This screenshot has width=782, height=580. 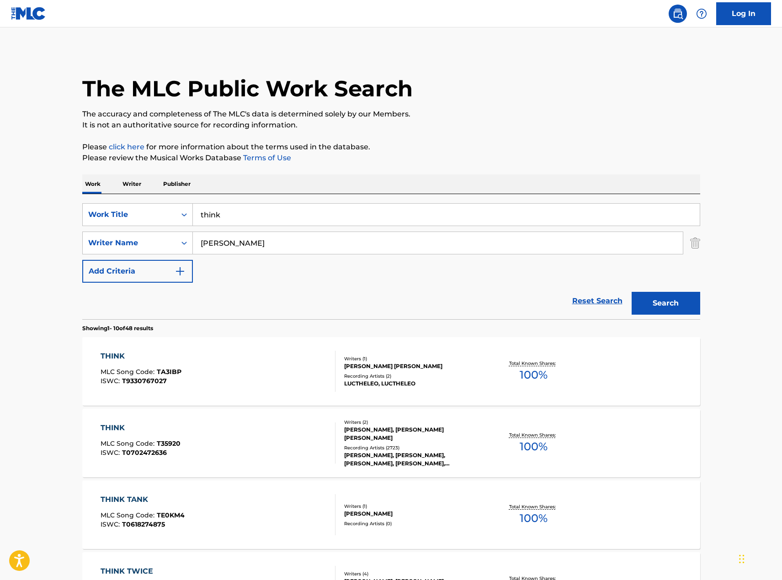 What do you see at coordinates (741, 559) in the screenshot?
I see `div: Drag` at bounding box center [741, 559].